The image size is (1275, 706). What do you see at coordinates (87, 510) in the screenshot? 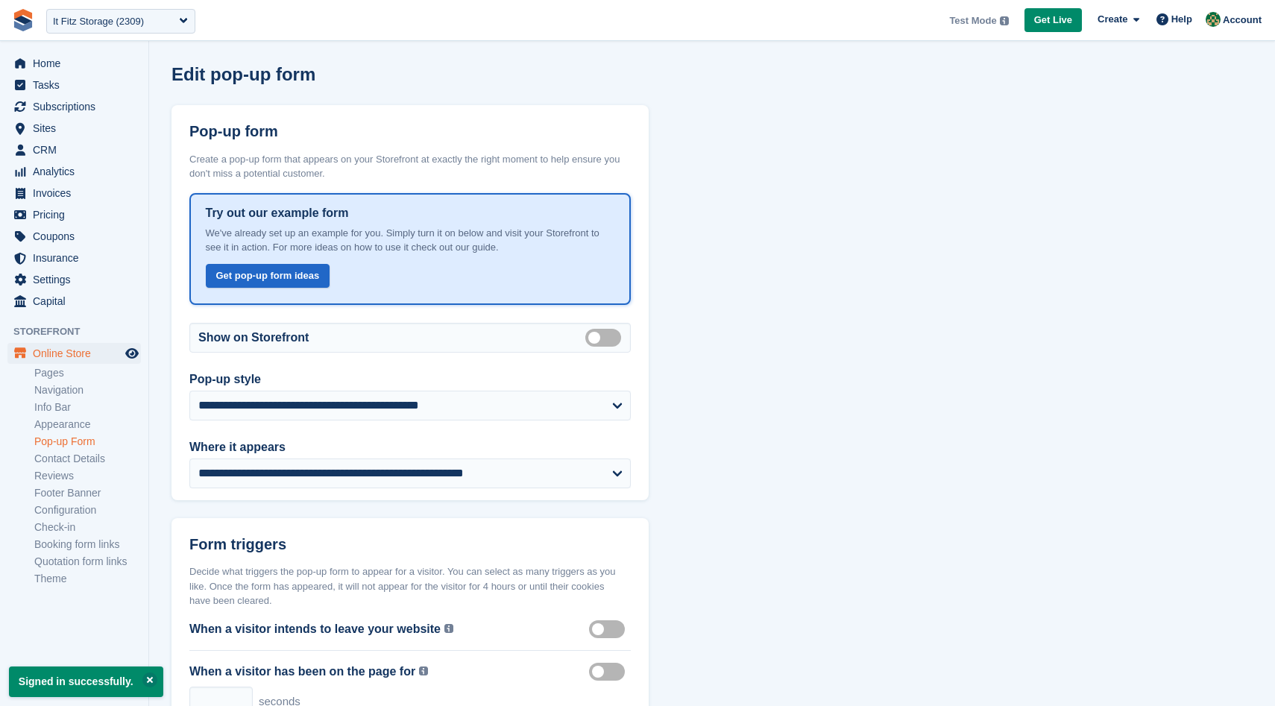
I see `a: Configuration` at bounding box center [87, 510].